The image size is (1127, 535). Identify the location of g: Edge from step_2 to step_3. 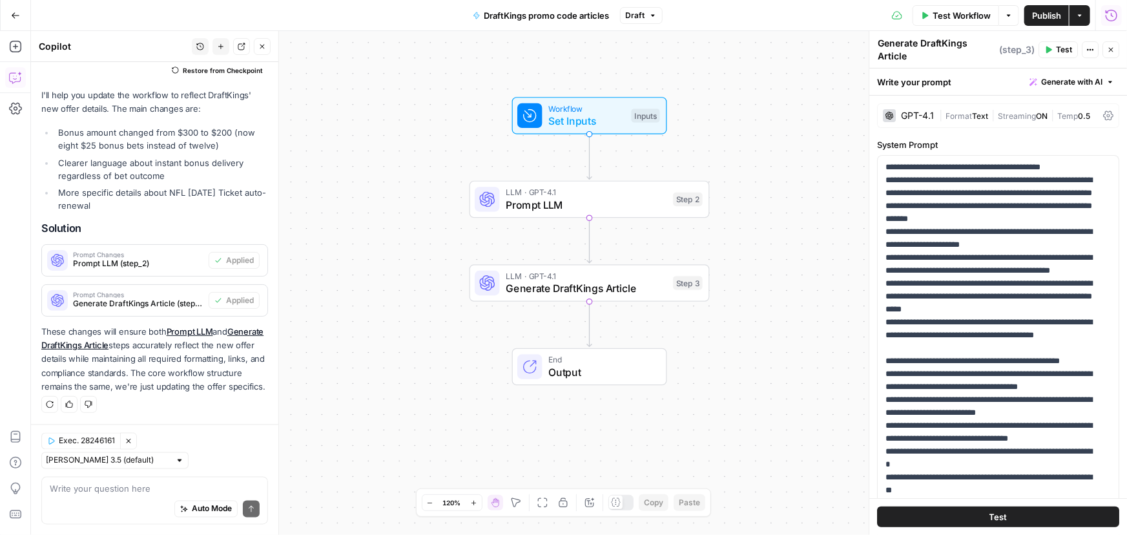
(589, 240).